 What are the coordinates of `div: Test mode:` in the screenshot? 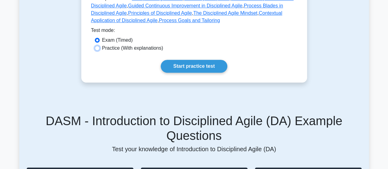 It's located at (194, 32).